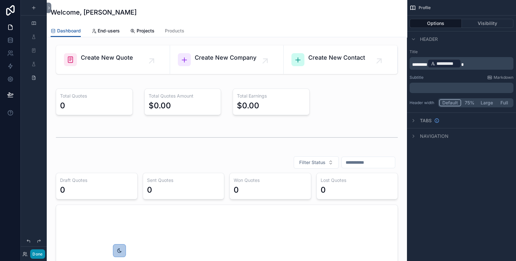 This screenshot has width=516, height=261. I want to click on button: Default, so click(450, 103).